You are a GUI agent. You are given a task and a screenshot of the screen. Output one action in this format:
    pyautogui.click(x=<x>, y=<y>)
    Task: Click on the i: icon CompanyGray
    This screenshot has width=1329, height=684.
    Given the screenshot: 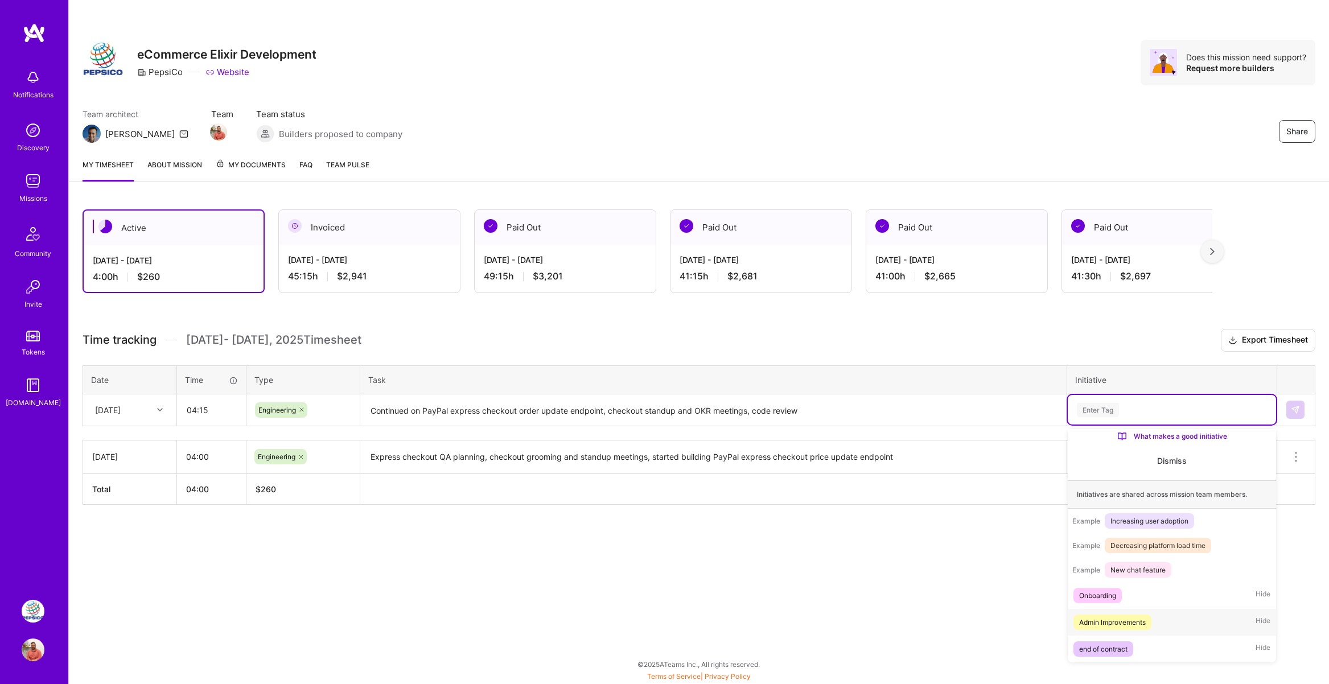 What is the action you would take?
    pyautogui.click(x=142, y=72)
    